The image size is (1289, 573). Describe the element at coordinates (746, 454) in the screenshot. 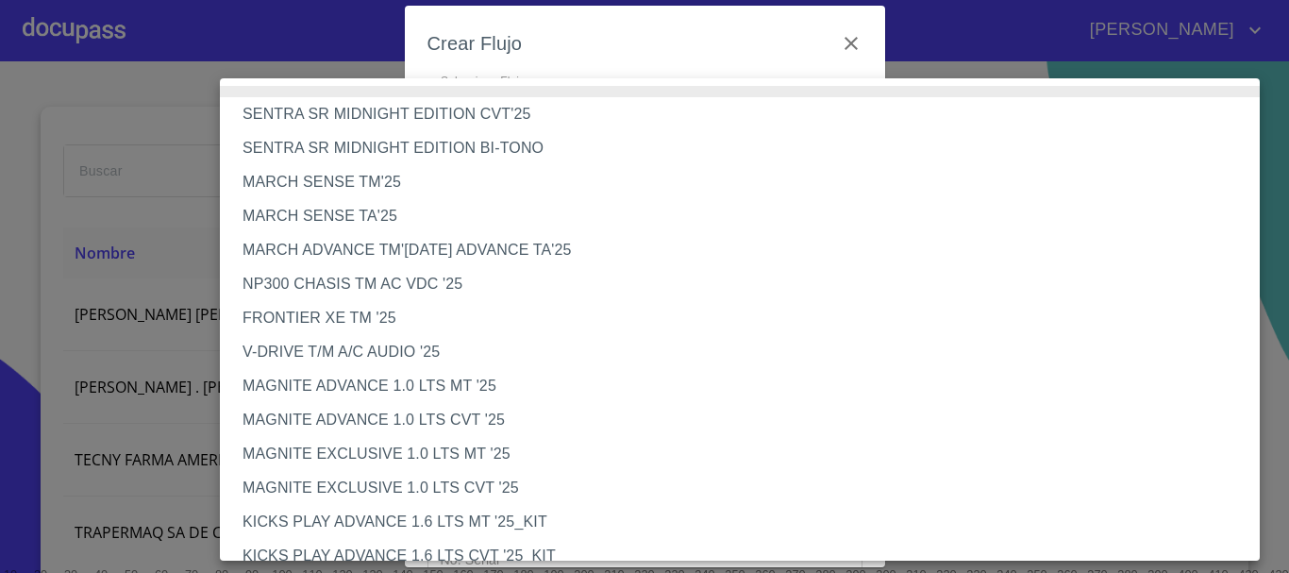

I see `li: MAGNITE EXCLUSIVE 1.0 LTS MT '25` at that location.